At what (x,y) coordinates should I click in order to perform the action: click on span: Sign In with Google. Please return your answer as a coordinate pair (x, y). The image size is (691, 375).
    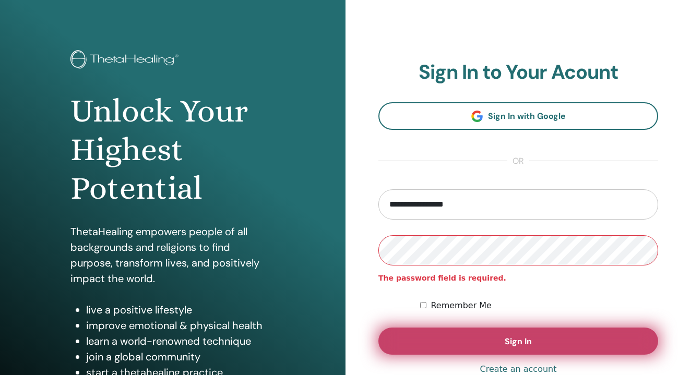
    Looking at the image, I should click on (527, 116).